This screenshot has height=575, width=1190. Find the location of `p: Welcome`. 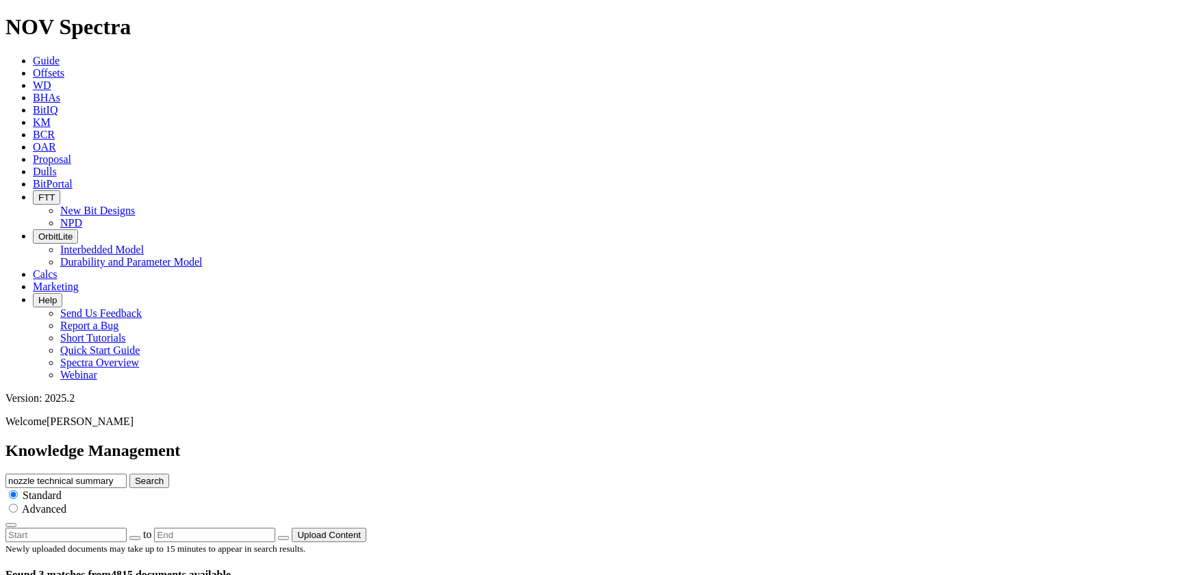

p: Welcome is located at coordinates (595, 422).